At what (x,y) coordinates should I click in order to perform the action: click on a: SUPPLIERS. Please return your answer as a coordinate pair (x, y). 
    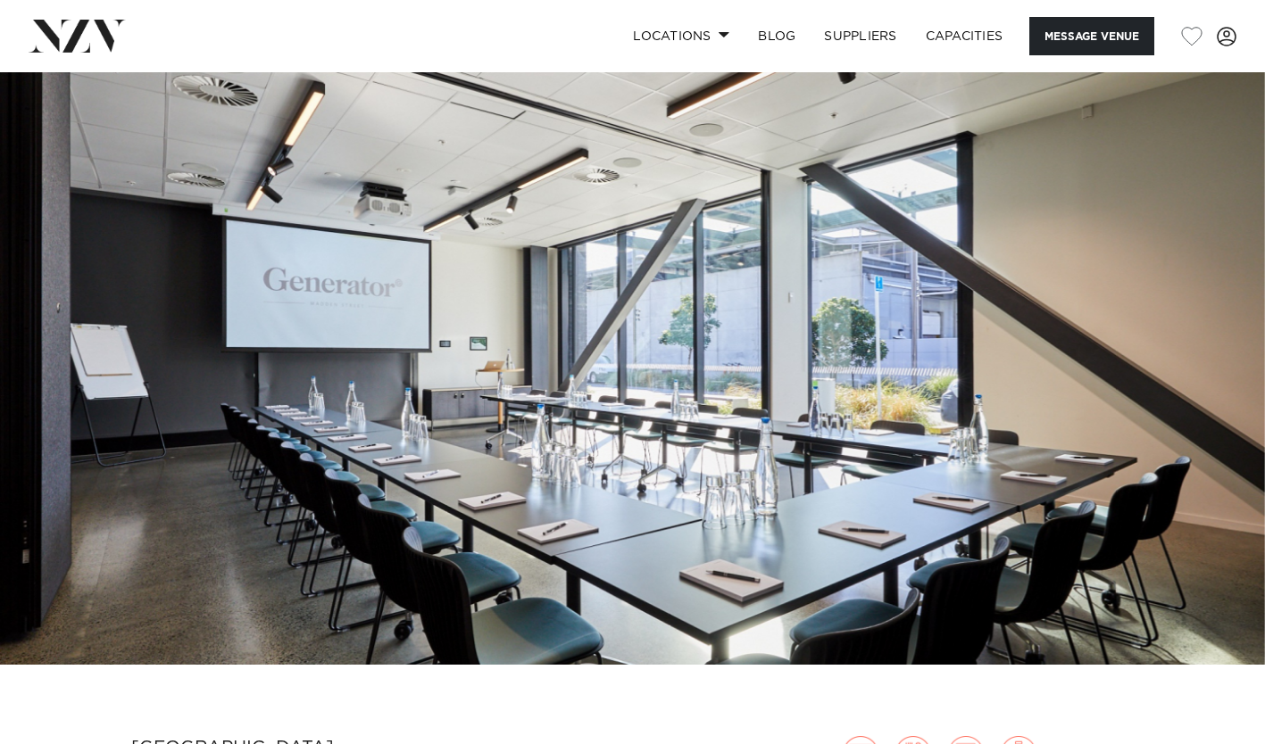
    Looking at the image, I should click on (859, 36).